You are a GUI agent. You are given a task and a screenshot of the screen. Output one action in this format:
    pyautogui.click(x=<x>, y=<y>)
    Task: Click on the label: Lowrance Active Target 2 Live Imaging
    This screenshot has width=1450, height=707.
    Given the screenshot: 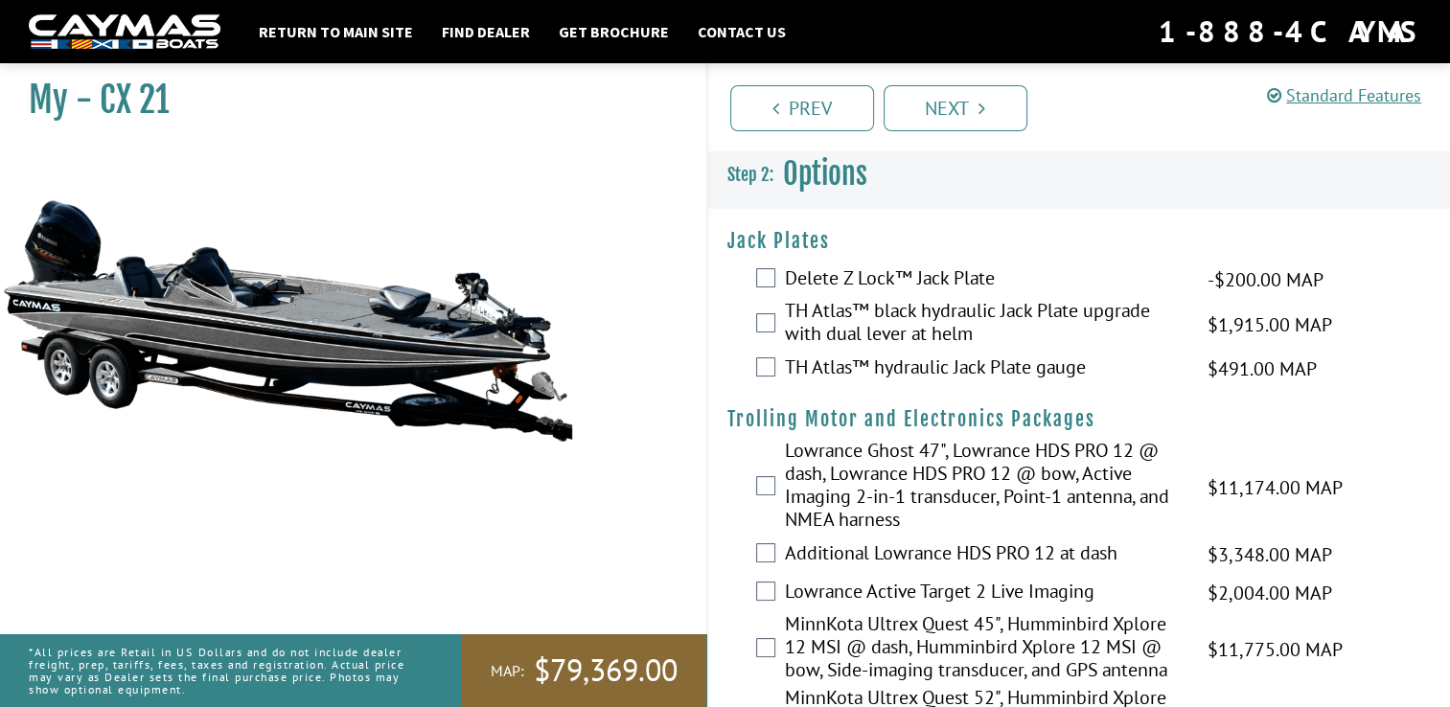 What is the action you would take?
    pyautogui.click(x=984, y=593)
    